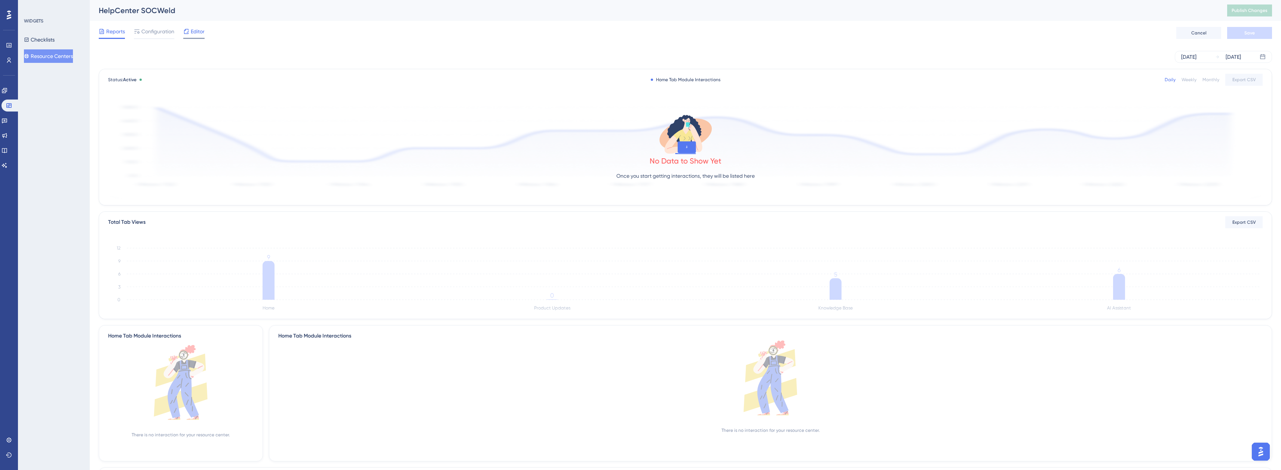 The image size is (1281, 470). What do you see at coordinates (1210, 80) in the screenshot?
I see `div: Monthly` at bounding box center [1210, 80].